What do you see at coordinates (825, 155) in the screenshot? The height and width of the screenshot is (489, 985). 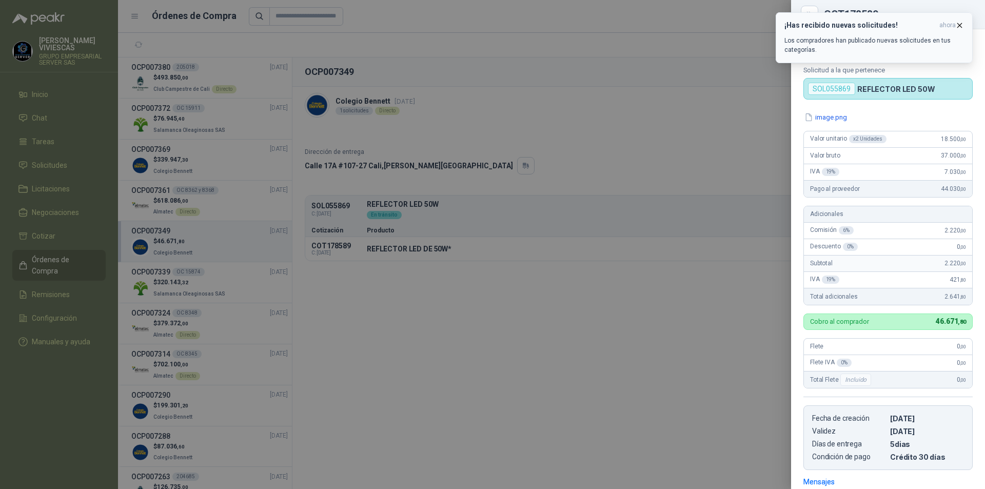 I see `span: Valor bruto` at bounding box center [825, 155].